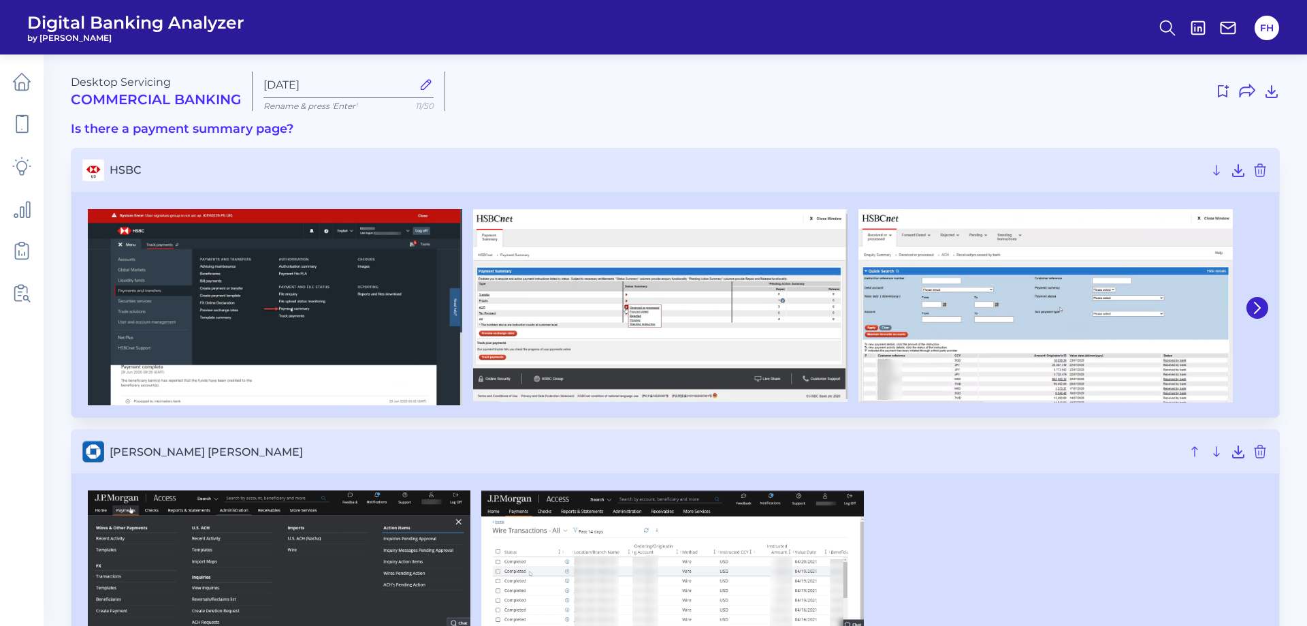 This screenshot has width=1307, height=626. Describe the element at coordinates (424, 106) in the screenshot. I see `span: 11/50` at that location.